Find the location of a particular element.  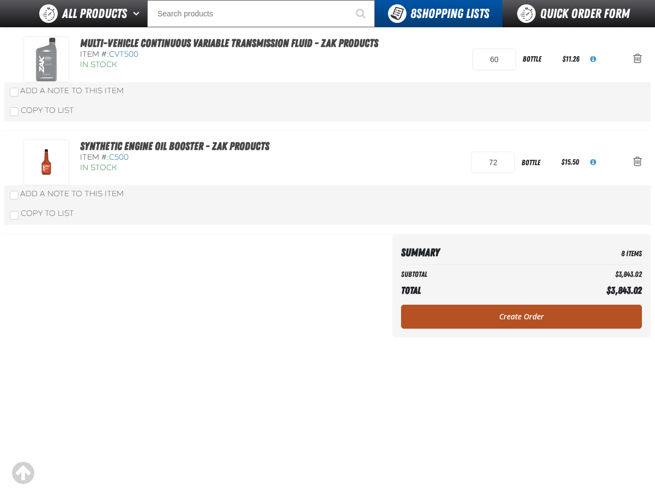

td: 8 Items is located at coordinates (584, 252).